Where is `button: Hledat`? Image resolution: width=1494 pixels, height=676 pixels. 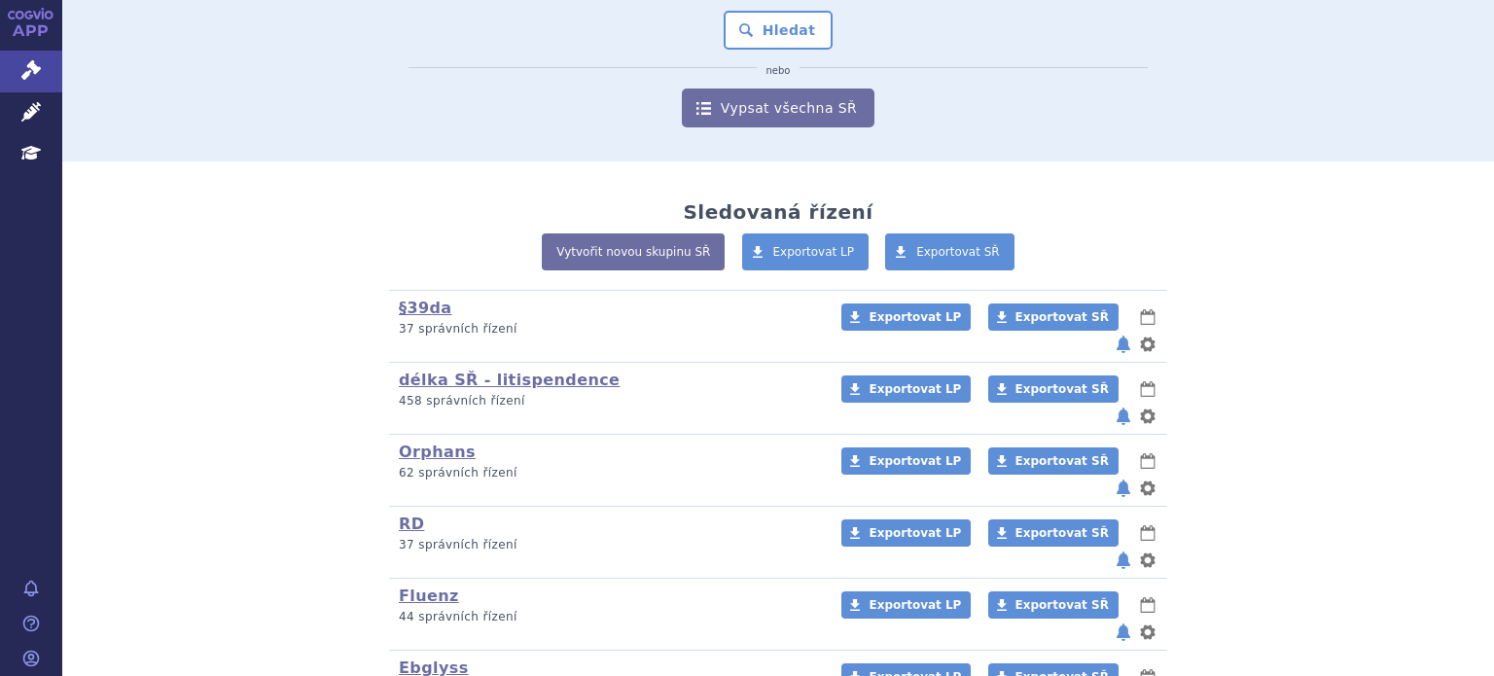
button: Hledat is located at coordinates (778, 30).